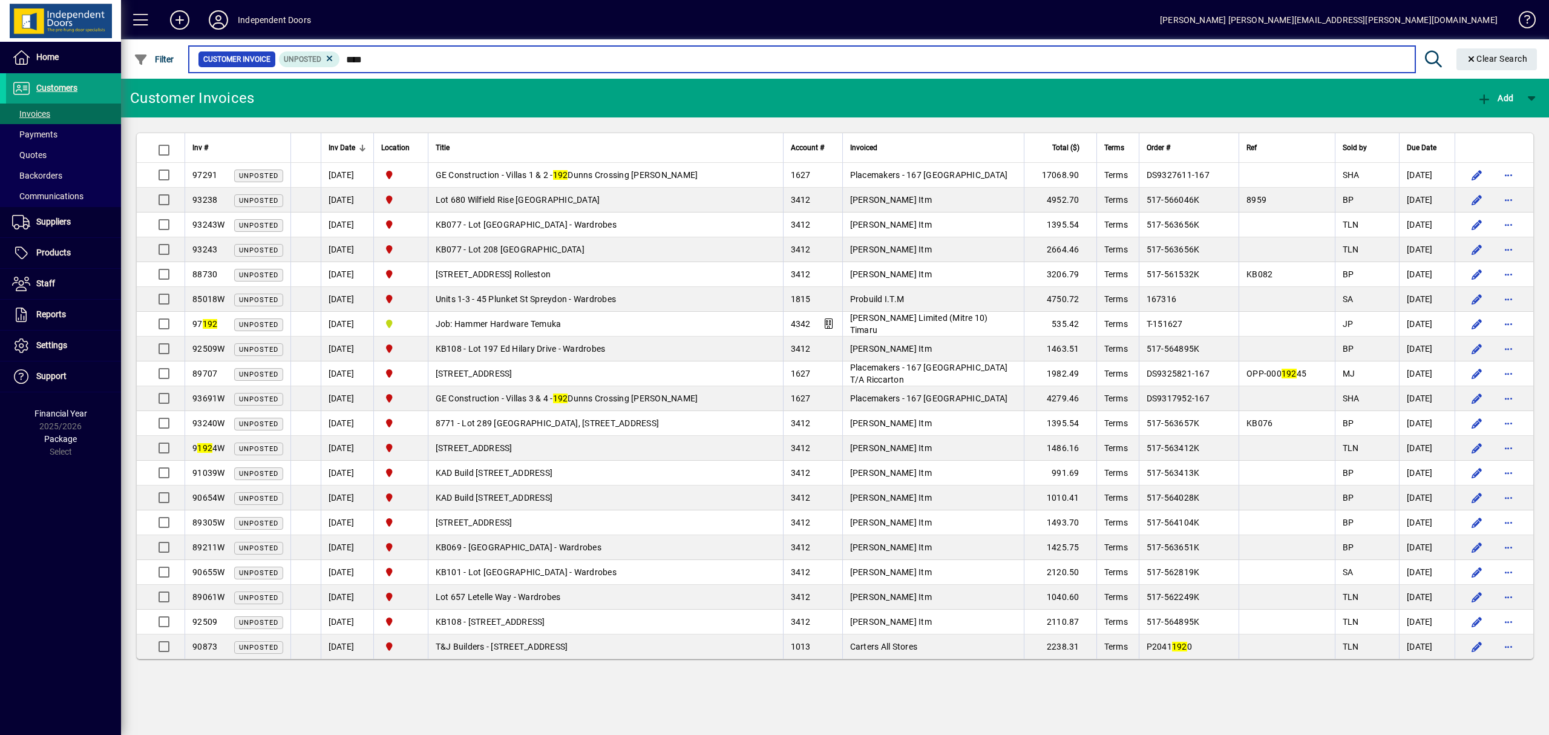 This screenshot has width=1549, height=735. I want to click on span: T-151627, so click(1165, 324).